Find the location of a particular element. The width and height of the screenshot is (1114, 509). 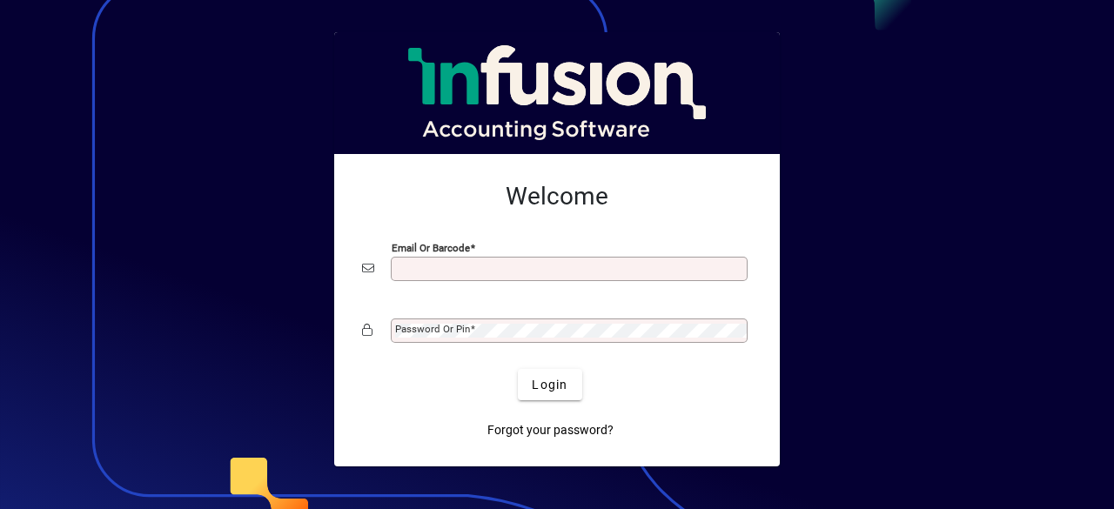

mat-label: Email or Barcode is located at coordinates (431, 248).